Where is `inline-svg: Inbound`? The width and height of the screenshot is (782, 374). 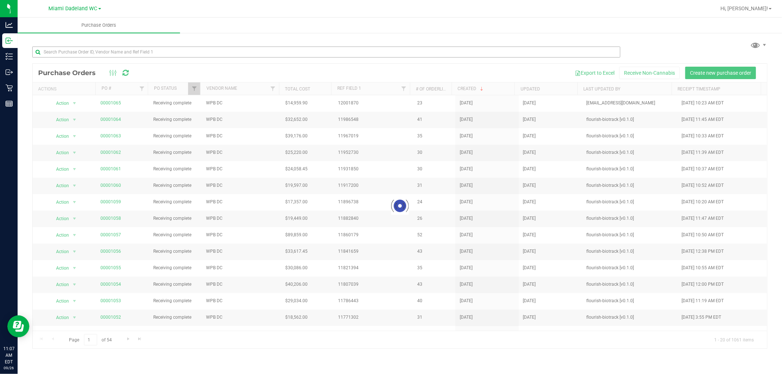
inline-svg: Inbound is located at coordinates (9, 41).